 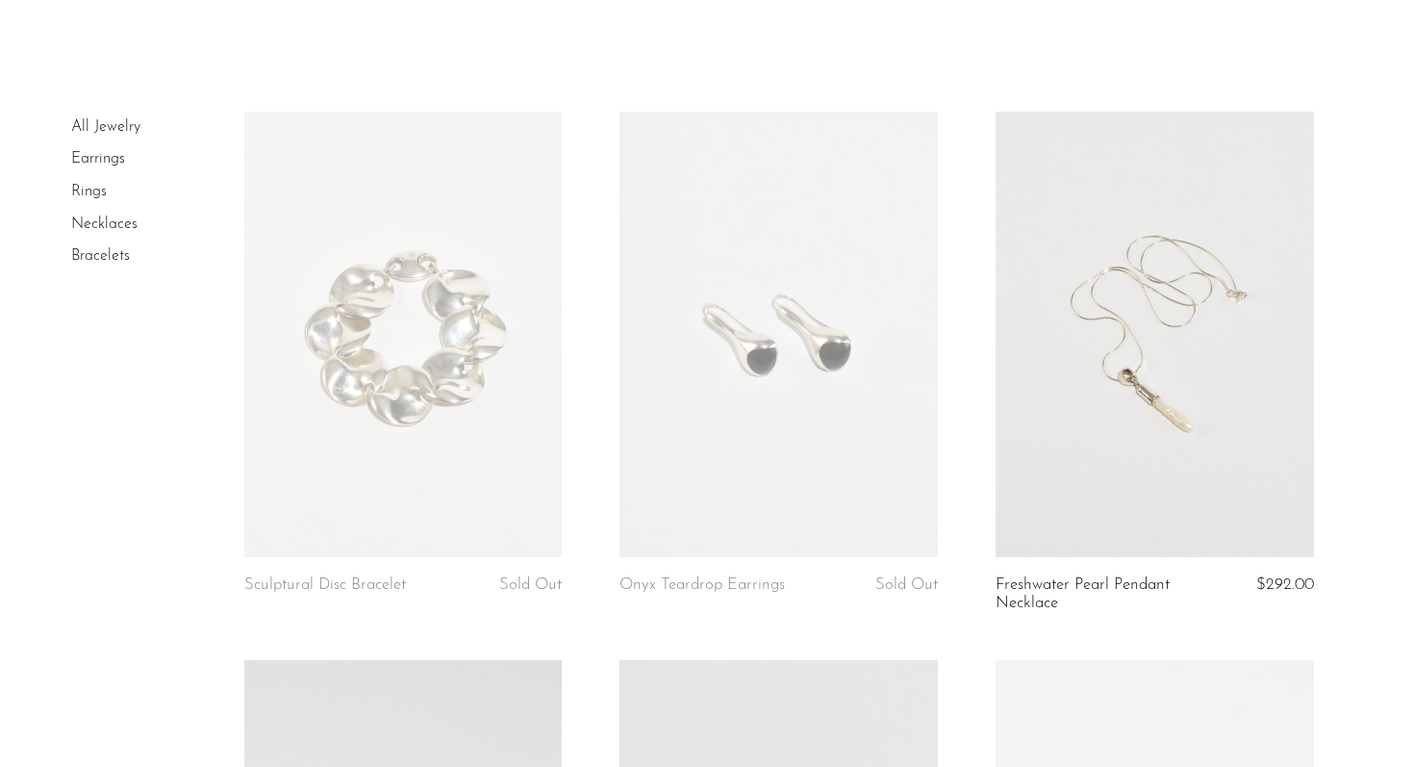 What do you see at coordinates (1101, 594) in the screenshot?
I see `a: Freshwater Pearl Pendant Necklace` at bounding box center [1101, 594].